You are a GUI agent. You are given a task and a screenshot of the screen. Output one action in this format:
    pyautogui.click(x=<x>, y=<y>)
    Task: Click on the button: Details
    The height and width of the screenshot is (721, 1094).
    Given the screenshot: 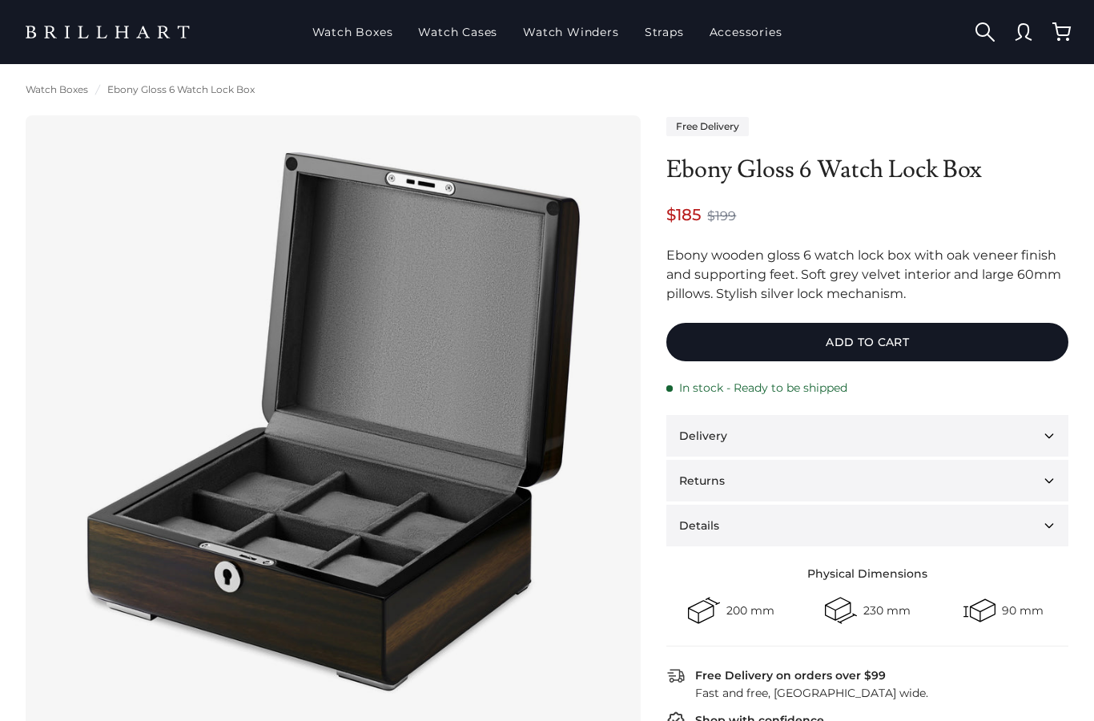 What is the action you would take?
    pyautogui.click(x=867, y=525)
    